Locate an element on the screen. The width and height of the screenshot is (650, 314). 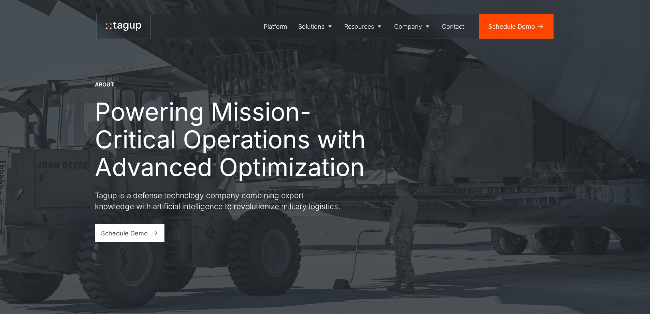
a: Company is located at coordinates (413, 26).